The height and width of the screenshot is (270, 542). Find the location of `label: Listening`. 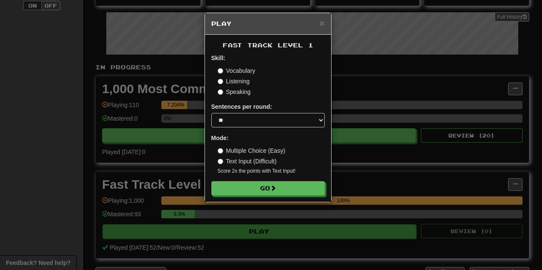

label: Listening is located at coordinates (234, 81).